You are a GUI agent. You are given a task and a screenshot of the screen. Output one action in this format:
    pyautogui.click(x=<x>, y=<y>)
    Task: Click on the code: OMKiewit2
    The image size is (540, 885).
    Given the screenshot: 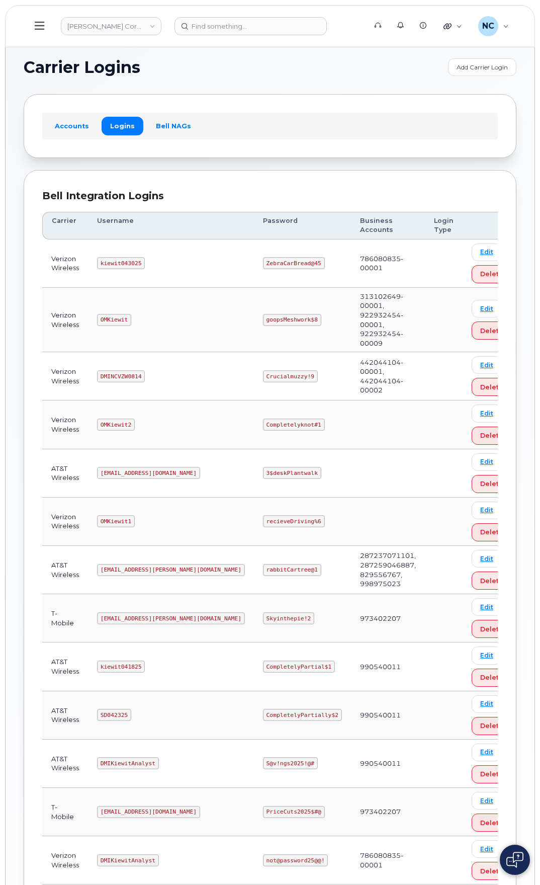 What is the action you would take?
    pyautogui.click(x=116, y=424)
    